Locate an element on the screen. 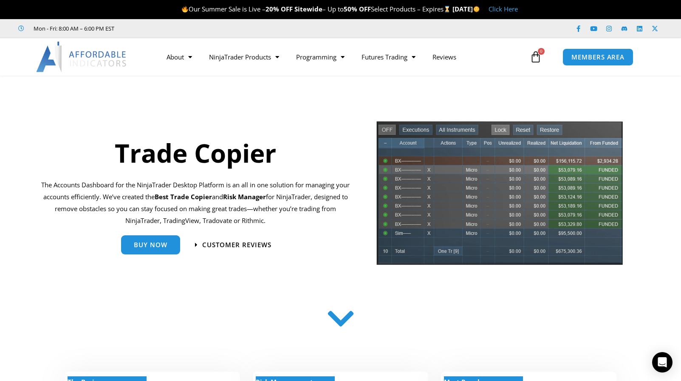  span: Buy Now is located at coordinates (150, 245).